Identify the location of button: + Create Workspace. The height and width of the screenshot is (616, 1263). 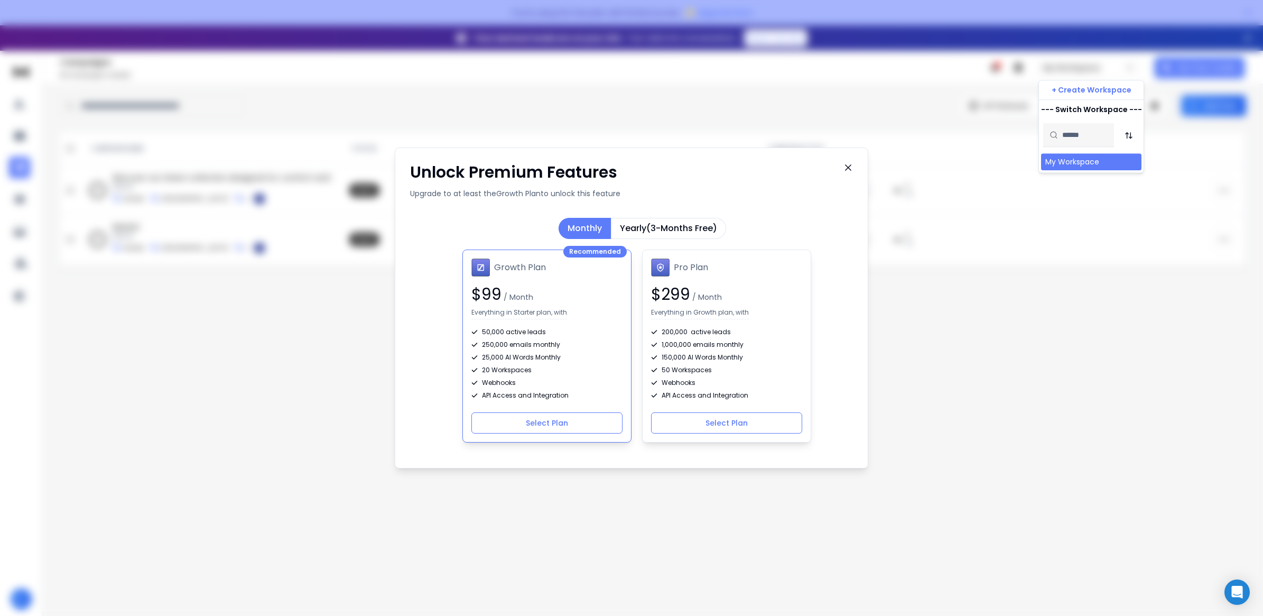
(1091, 90).